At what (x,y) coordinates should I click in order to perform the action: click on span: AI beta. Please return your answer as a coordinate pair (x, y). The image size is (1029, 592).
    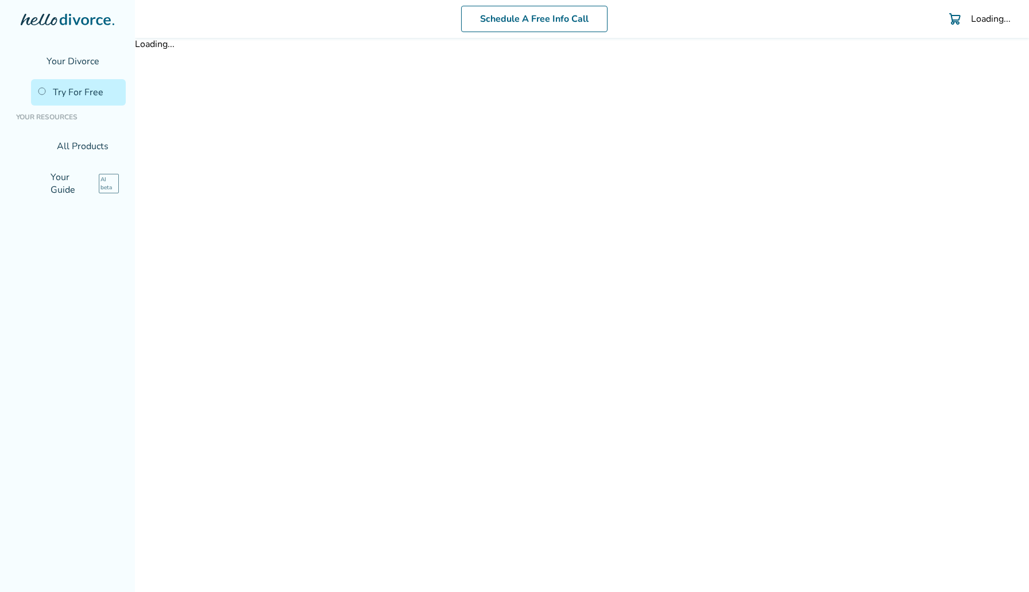
    Looking at the image, I should click on (109, 184).